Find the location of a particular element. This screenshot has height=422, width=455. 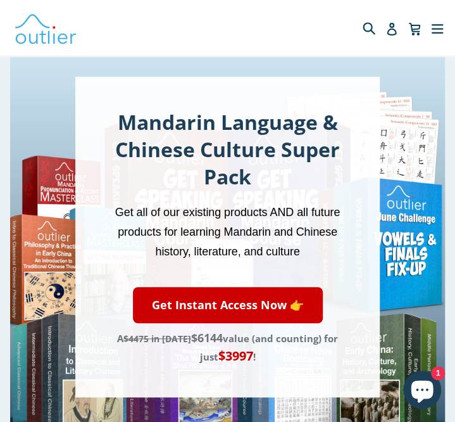

inbox-online-store-chat: Shopify online store chat is located at coordinates (422, 391).